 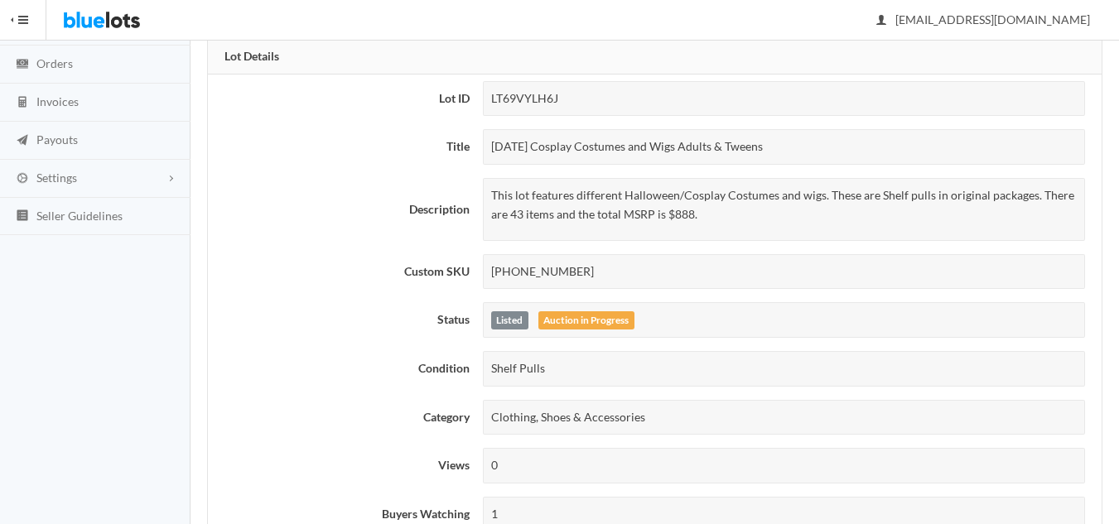 I want to click on div: Clothing, Shoes & Accessories, so click(x=784, y=418).